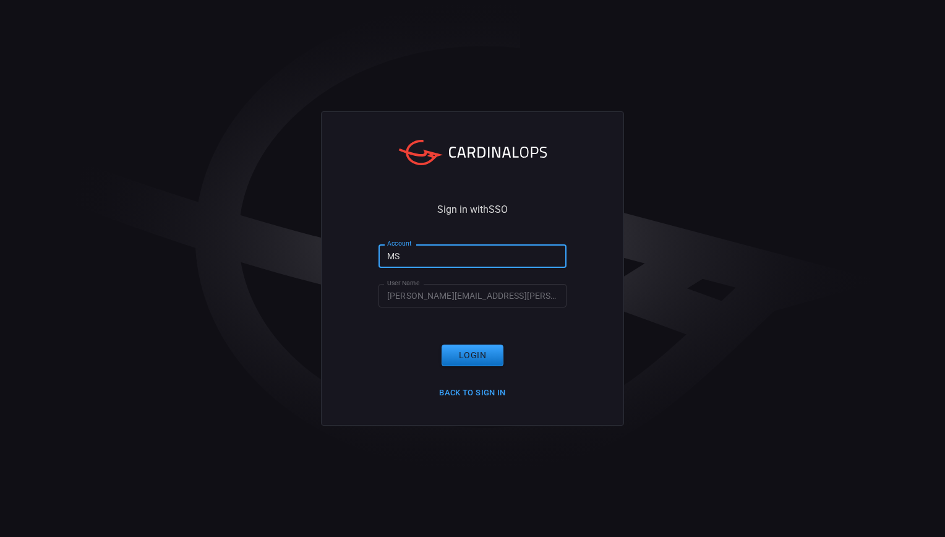 The height and width of the screenshot is (537, 945). I want to click on label: User Name, so click(403, 283).